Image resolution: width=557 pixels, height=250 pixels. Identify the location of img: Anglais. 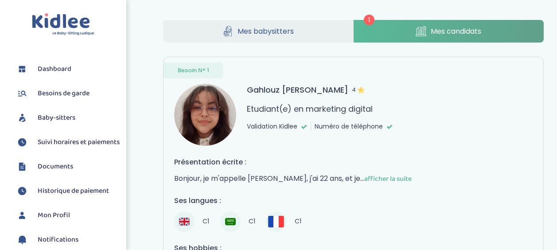
(184, 221).